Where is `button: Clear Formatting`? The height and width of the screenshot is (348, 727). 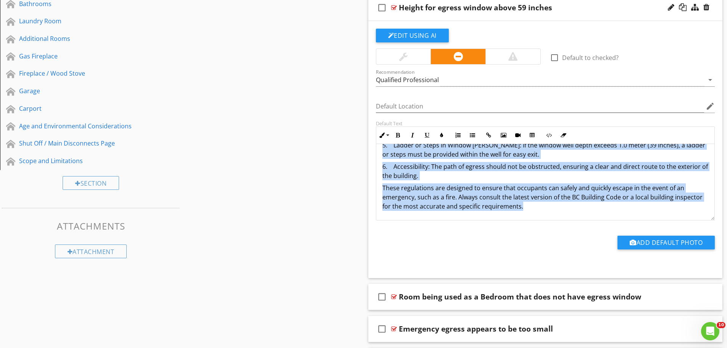 button: Clear Formatting is located at coordinates (564, 135).